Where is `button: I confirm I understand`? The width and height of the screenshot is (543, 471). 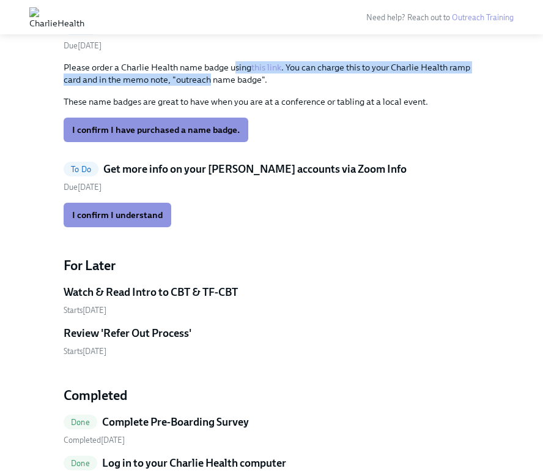
button: I confirm I understand is located at coordinates (117, 215).